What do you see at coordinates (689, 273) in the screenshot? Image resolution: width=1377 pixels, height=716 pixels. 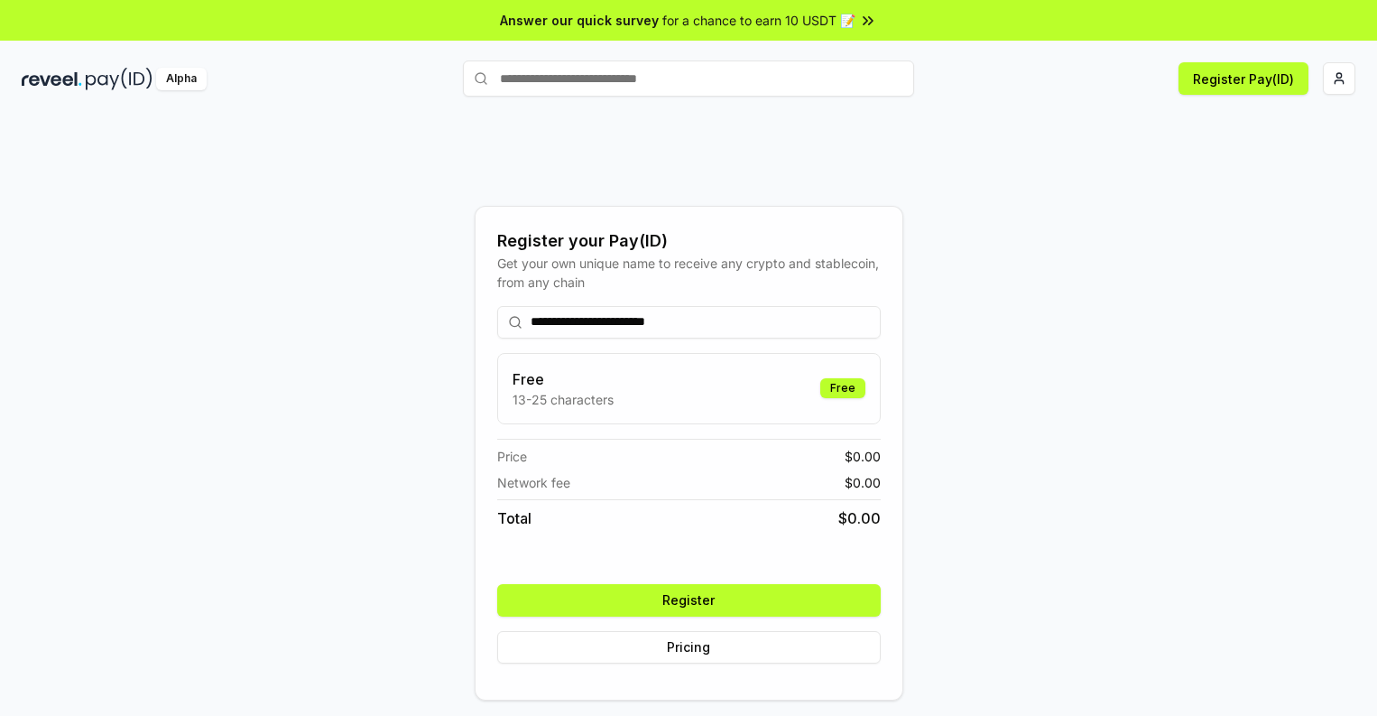 I see `div: Get your own unique name to receive any crypto and stablecoin, from any chain` at bounding box center [689, 273].